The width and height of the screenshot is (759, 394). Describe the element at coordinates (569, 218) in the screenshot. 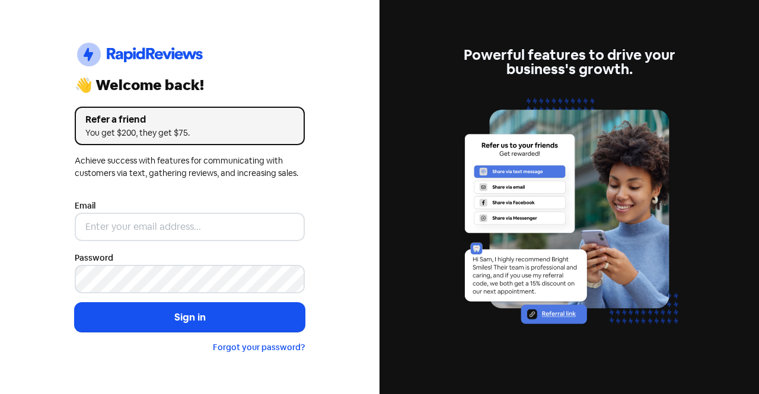

I see `img: referrals` at that location.